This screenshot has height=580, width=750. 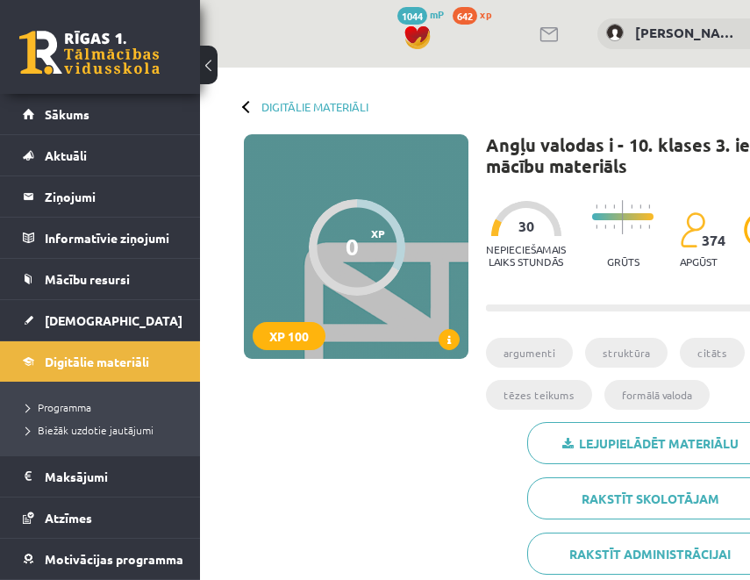 What do you see at coordinates (111, 238) in the screenshot?
I see `legend: Informatīvie ziņojumi` at bounding box center [111, 238].